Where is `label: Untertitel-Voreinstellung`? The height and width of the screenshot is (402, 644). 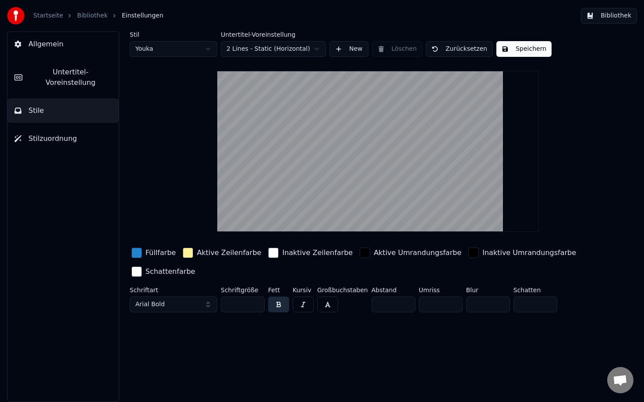
label: Untertitel-Voreinstellung is located at coordinates (273, 35).